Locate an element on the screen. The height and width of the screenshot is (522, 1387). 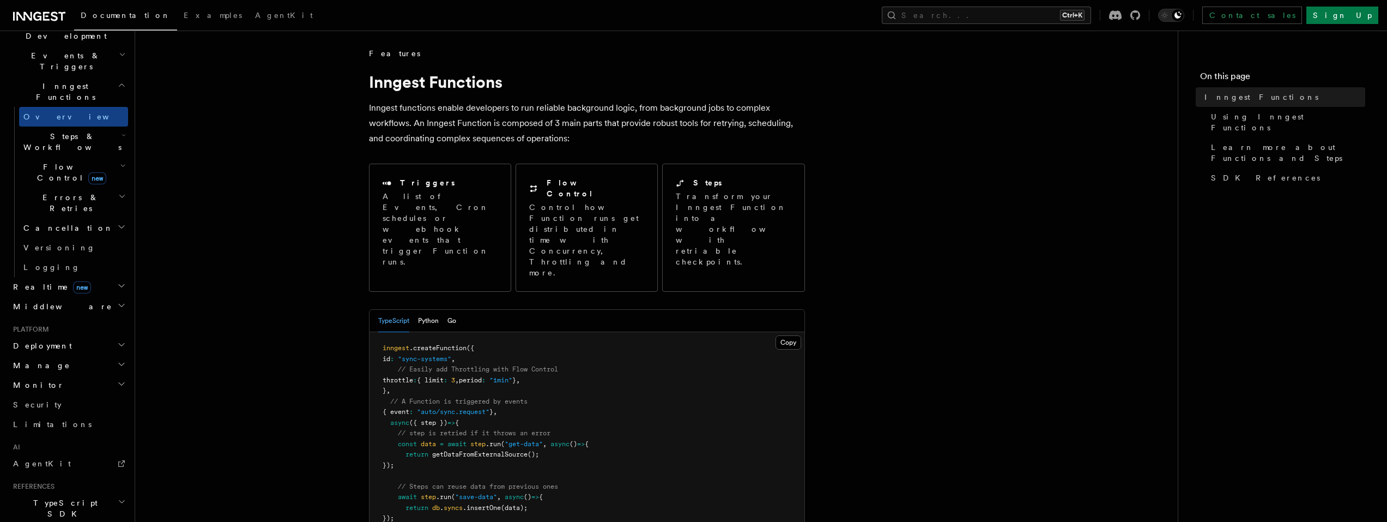
span: Platform is located at coordinates (29, 329).